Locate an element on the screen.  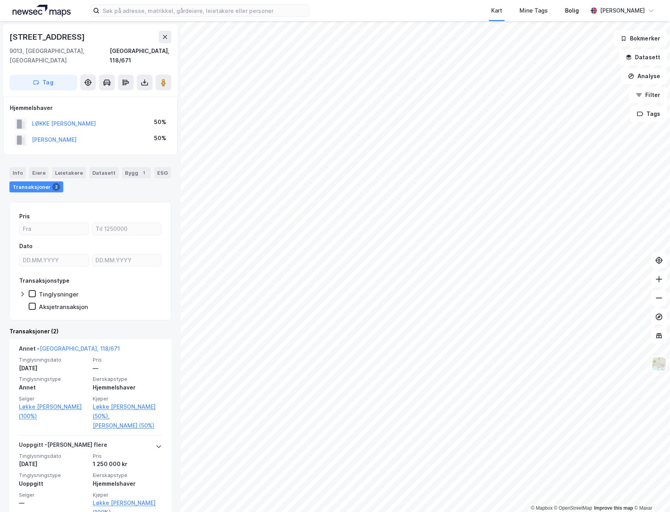
a: OpenStreetMap is located at coordinates (573, 508).